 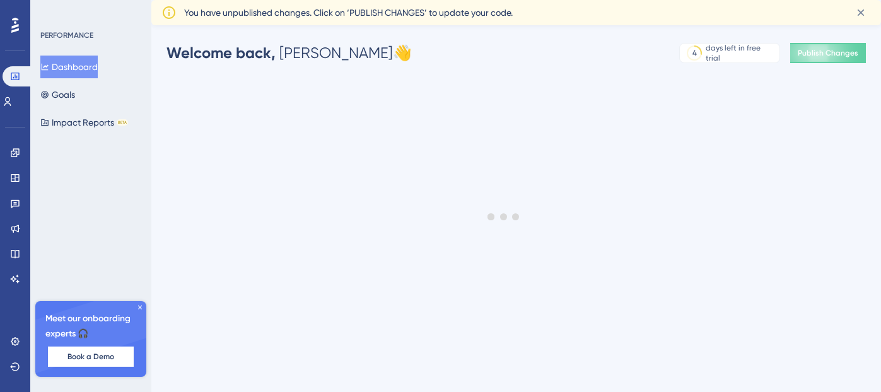 I want to click on span: Publish Changes, so click(x=828, y=53).